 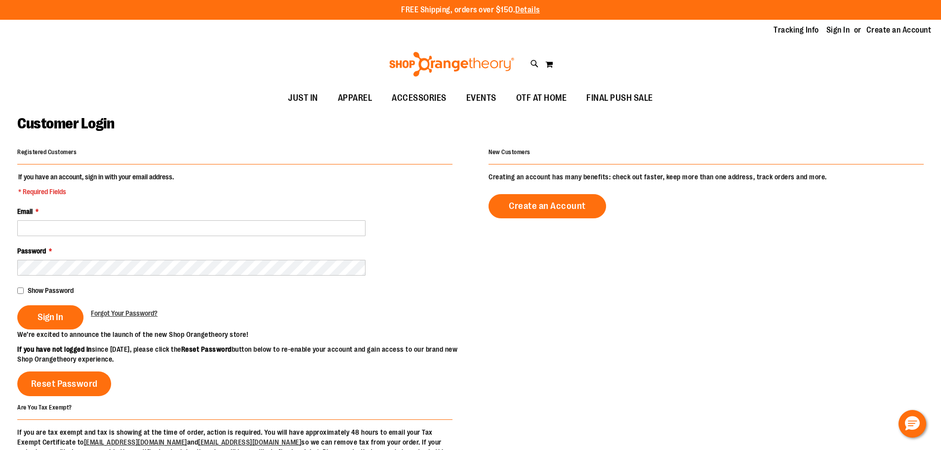 I want to click on span: Sign In, so click(x=50, y=317).